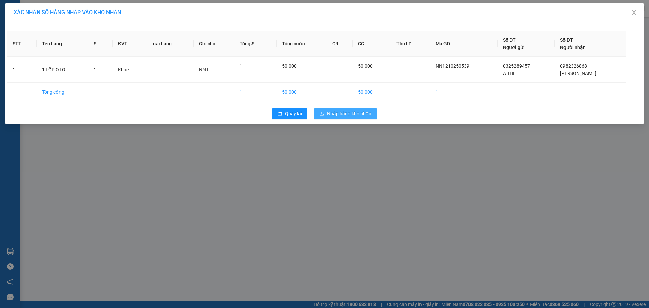  Describe the element at coordinates (62, 44) in the screenshot. I see `th: Tên hàng` at that location.